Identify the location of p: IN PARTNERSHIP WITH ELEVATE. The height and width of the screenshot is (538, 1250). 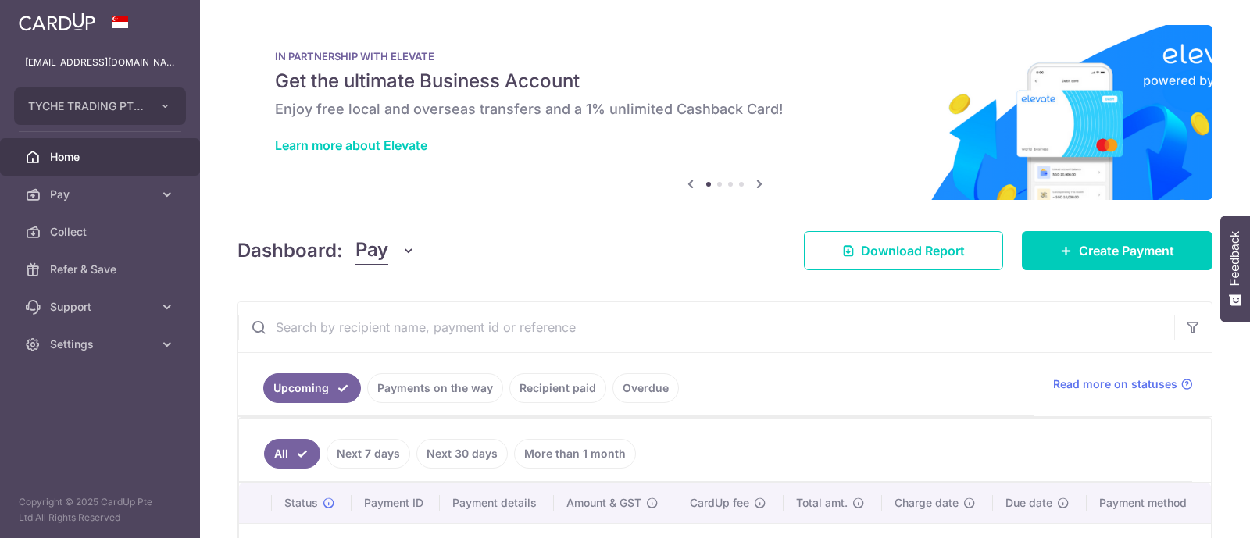
(725, 56).